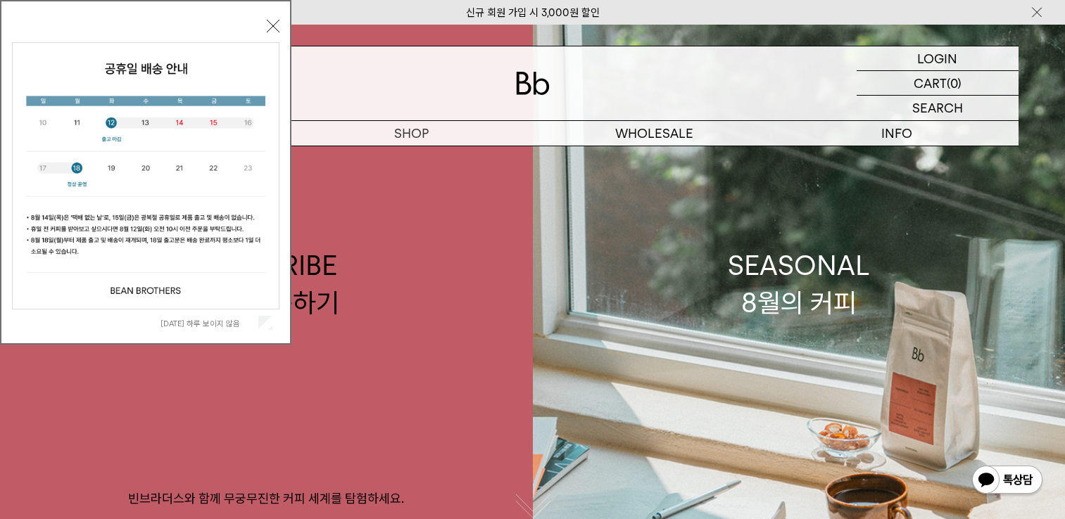 This screenshot has width=1065, height=519. What do you see at coordinates (937, 58) in the screenshot?
I see `p: LOGIN` at bounding box center [937, 58].